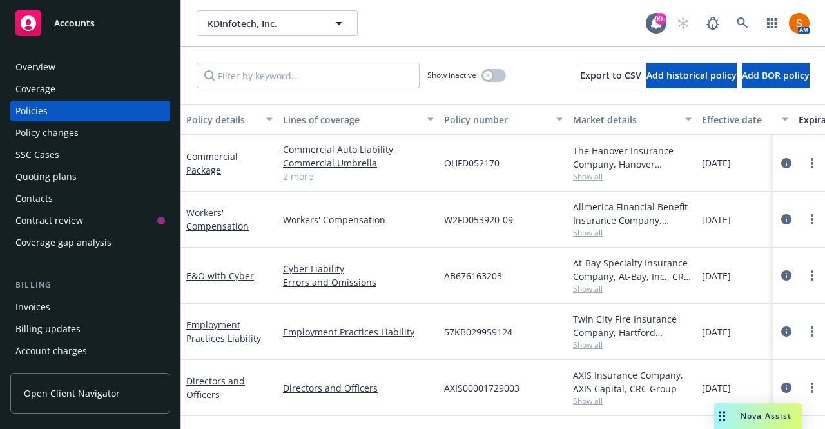  Describe the element at coordinates (220, 275) in the screenshot. I see `a: E&O with Cyber` at that location.